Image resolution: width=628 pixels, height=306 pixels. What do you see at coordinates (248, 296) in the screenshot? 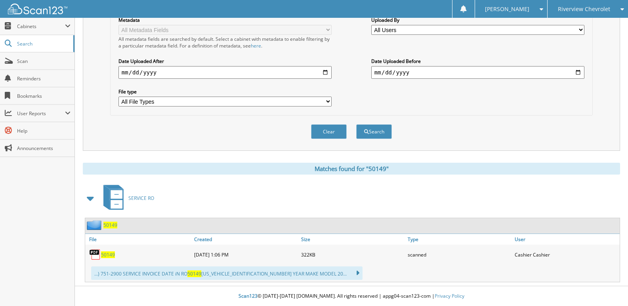
I see `span: Scan123` at bounding box center [248, 296].